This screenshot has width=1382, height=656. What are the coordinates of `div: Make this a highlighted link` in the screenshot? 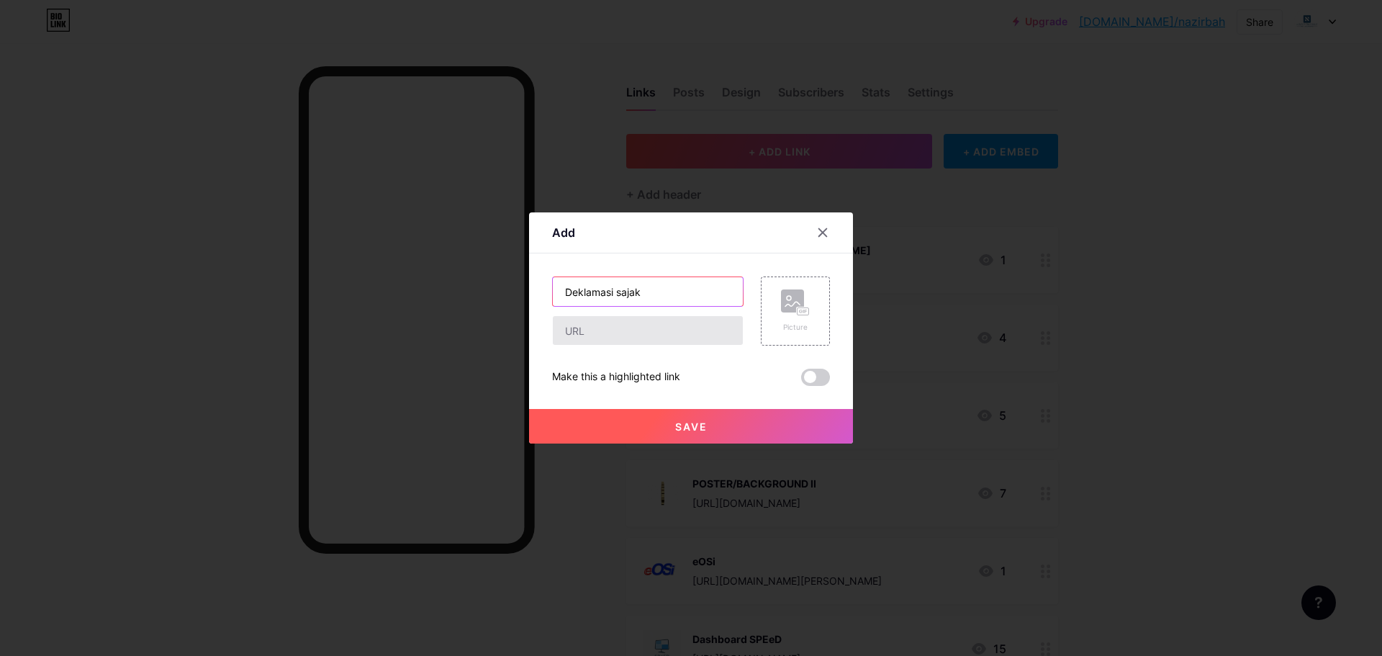 It's located at (616, 377).